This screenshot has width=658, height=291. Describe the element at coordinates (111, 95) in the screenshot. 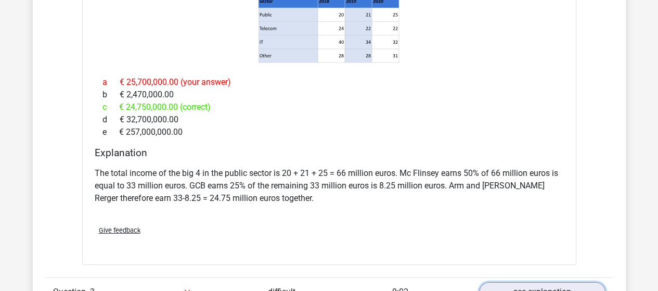

I see `span: b` at that location.